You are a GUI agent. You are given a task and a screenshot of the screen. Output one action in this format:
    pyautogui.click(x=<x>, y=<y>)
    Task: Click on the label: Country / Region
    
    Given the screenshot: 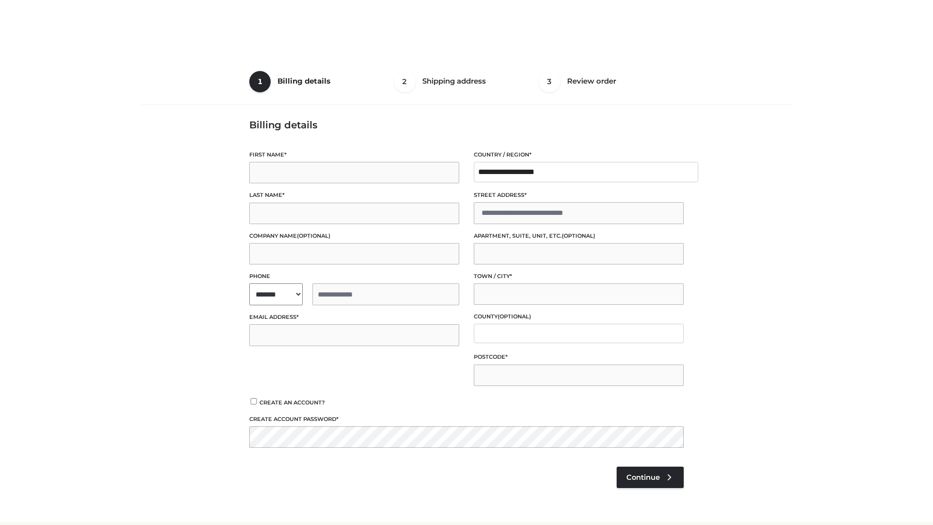 What is the action you would take?
    pyautogui.click(x=579, y=154)
    